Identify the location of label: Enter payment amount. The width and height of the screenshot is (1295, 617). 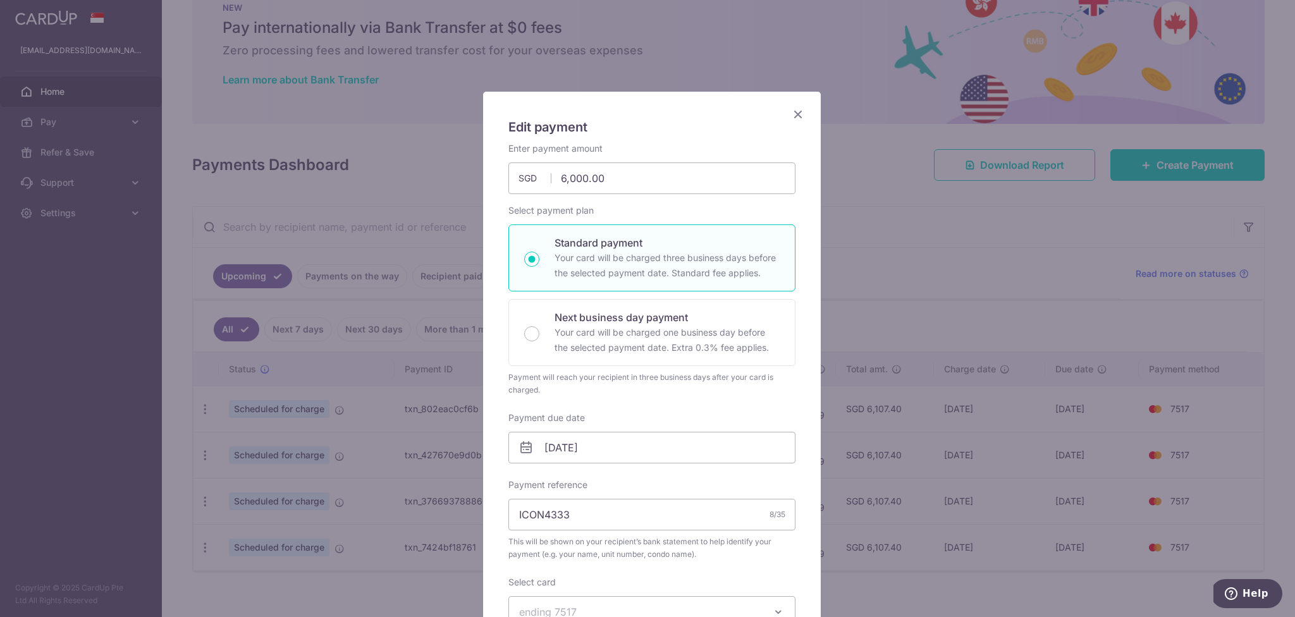
(555, 149).